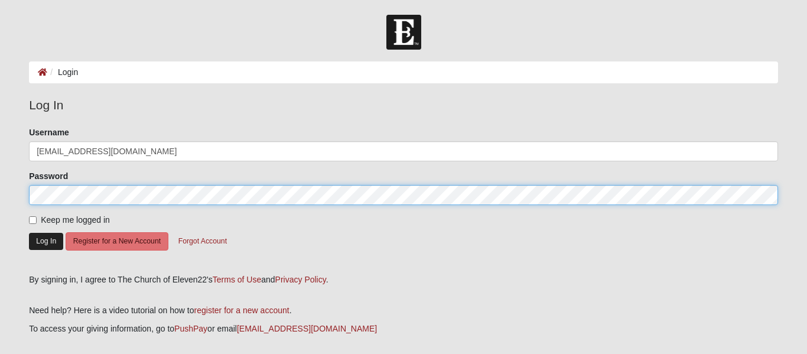 The image size is (807, 354). Describe the element at coordinates (403, 32) in the screenshot. I see `img: Church of Eleven22 Logo` at that location.